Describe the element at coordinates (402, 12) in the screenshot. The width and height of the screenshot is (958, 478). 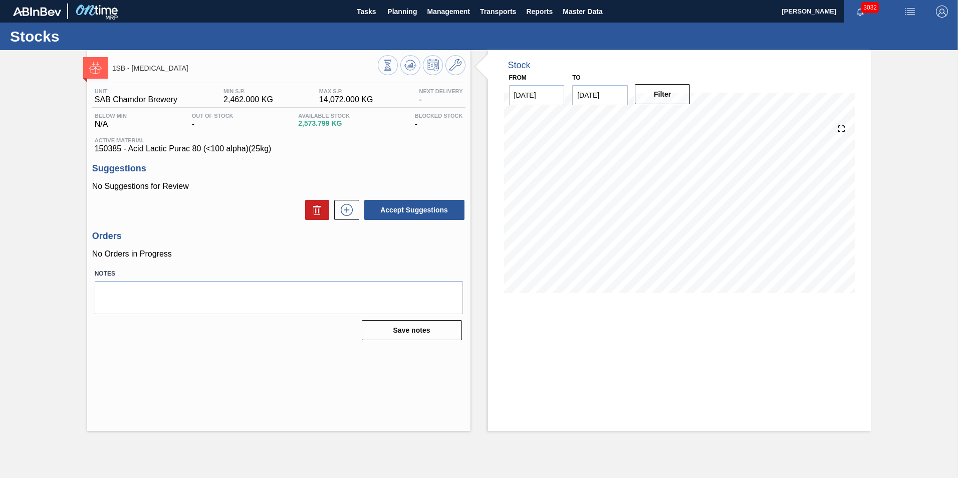
I see `span: Planning` at that location.